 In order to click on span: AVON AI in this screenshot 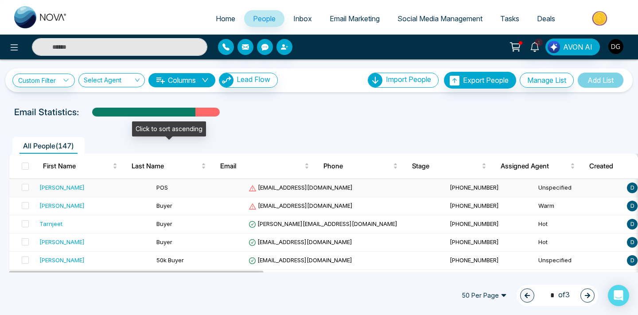, I will do `click(578, 47)`.